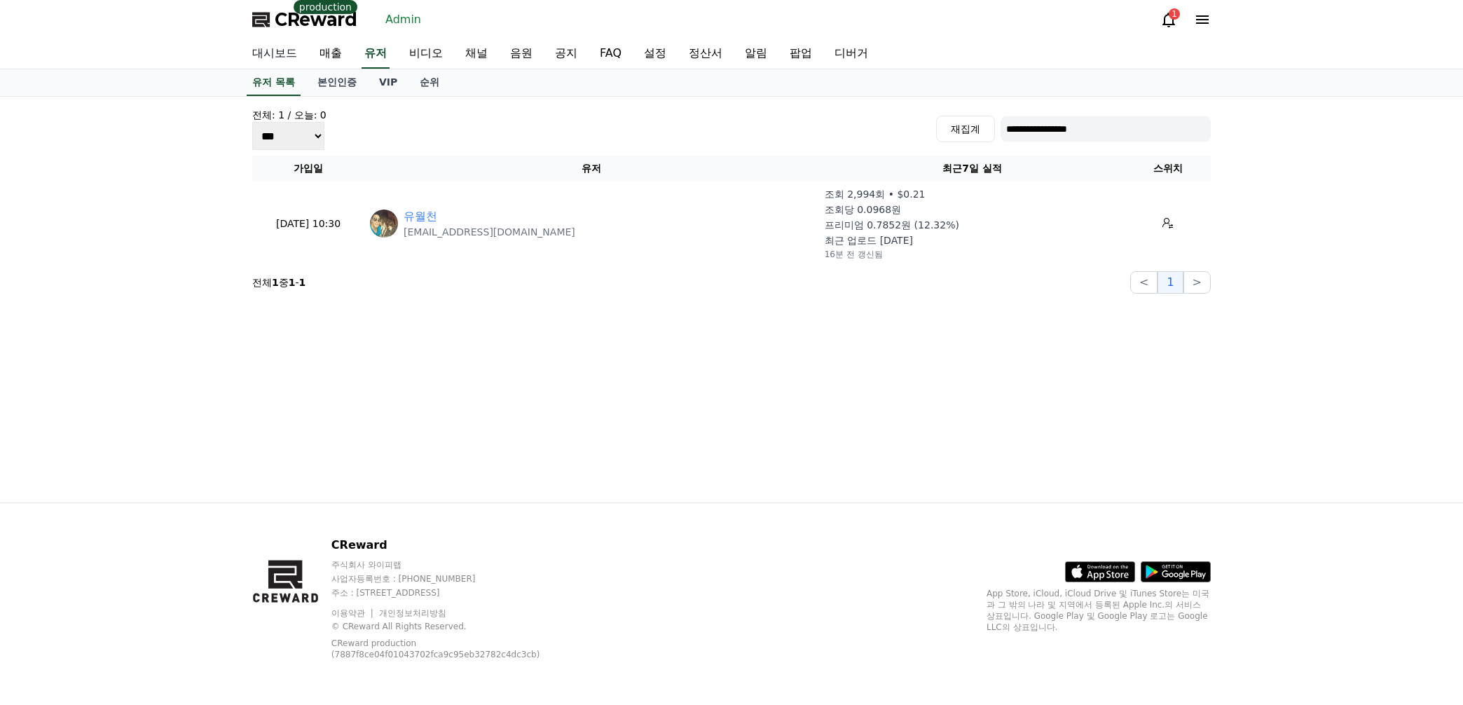 The height and width of the screenshot is (705, 1463). I want to click on button: 1, so click(1170, 282).